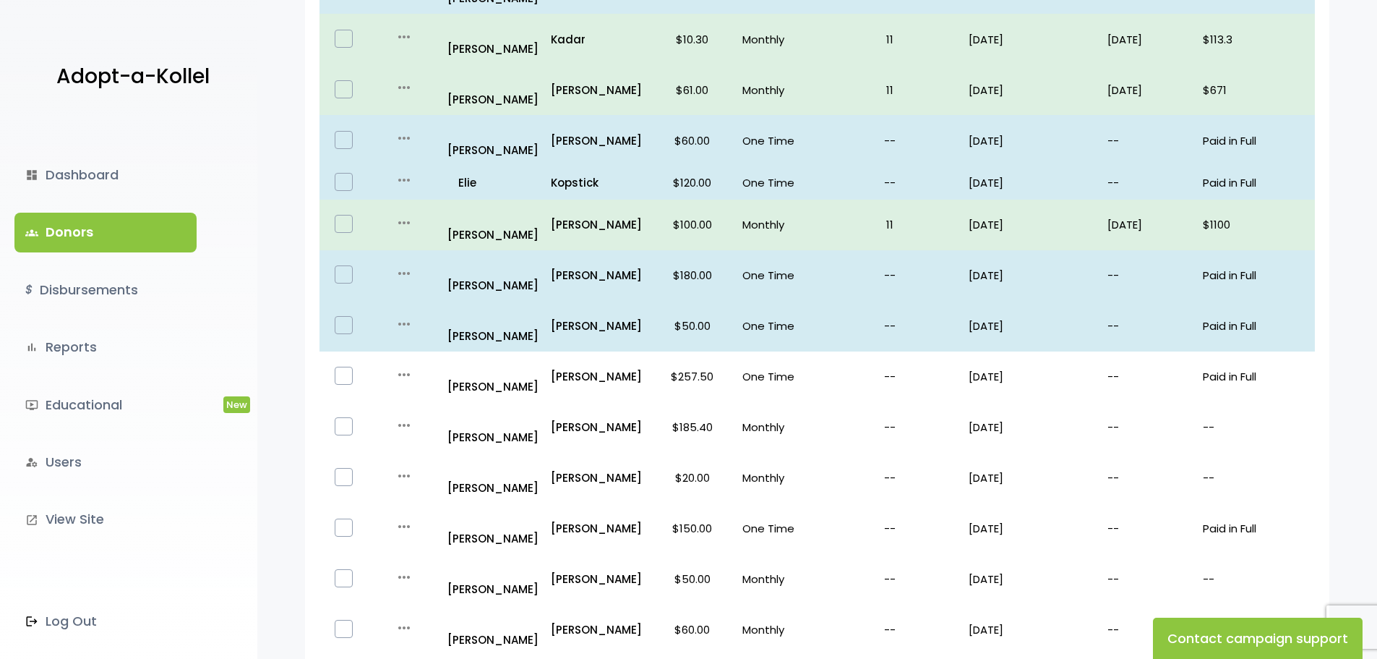 The width and height of the screenshot is (1377, 659). Describe the element at coordinates (32, 347) in the screenshot. I see `i: bar_chart` at that location.